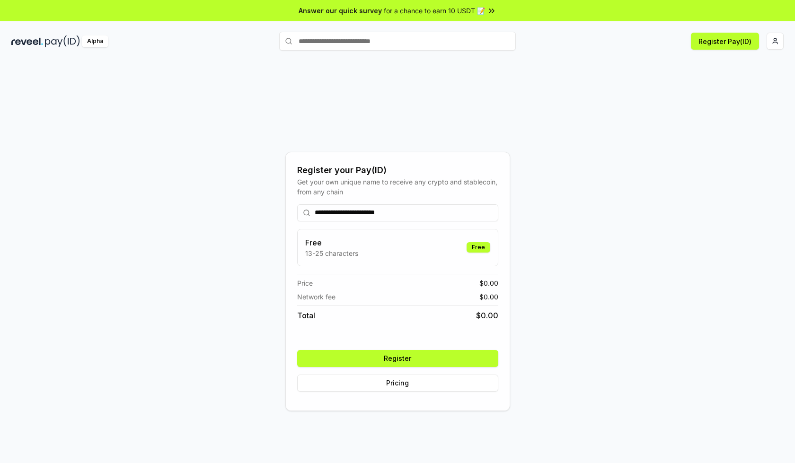 The width and height of the screenshot is (795, 463). Describe the element at coordinates (340, 10) in the screenshot. I see `span: Answer our quick survey` at that location.